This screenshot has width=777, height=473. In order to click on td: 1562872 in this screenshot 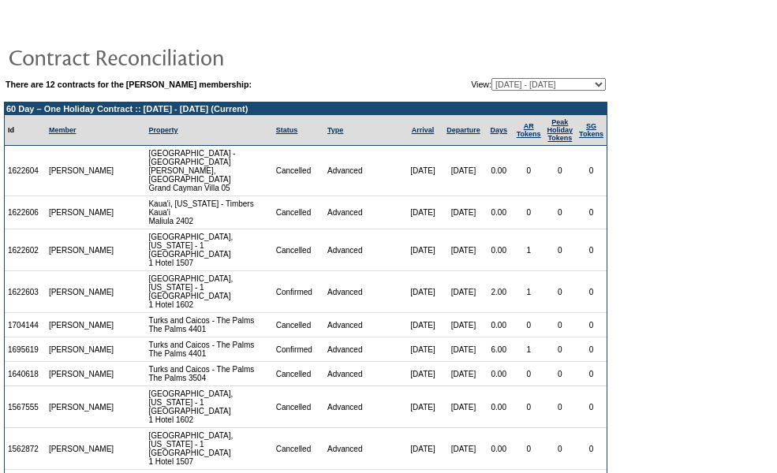, I will do `click(25, 449)`.